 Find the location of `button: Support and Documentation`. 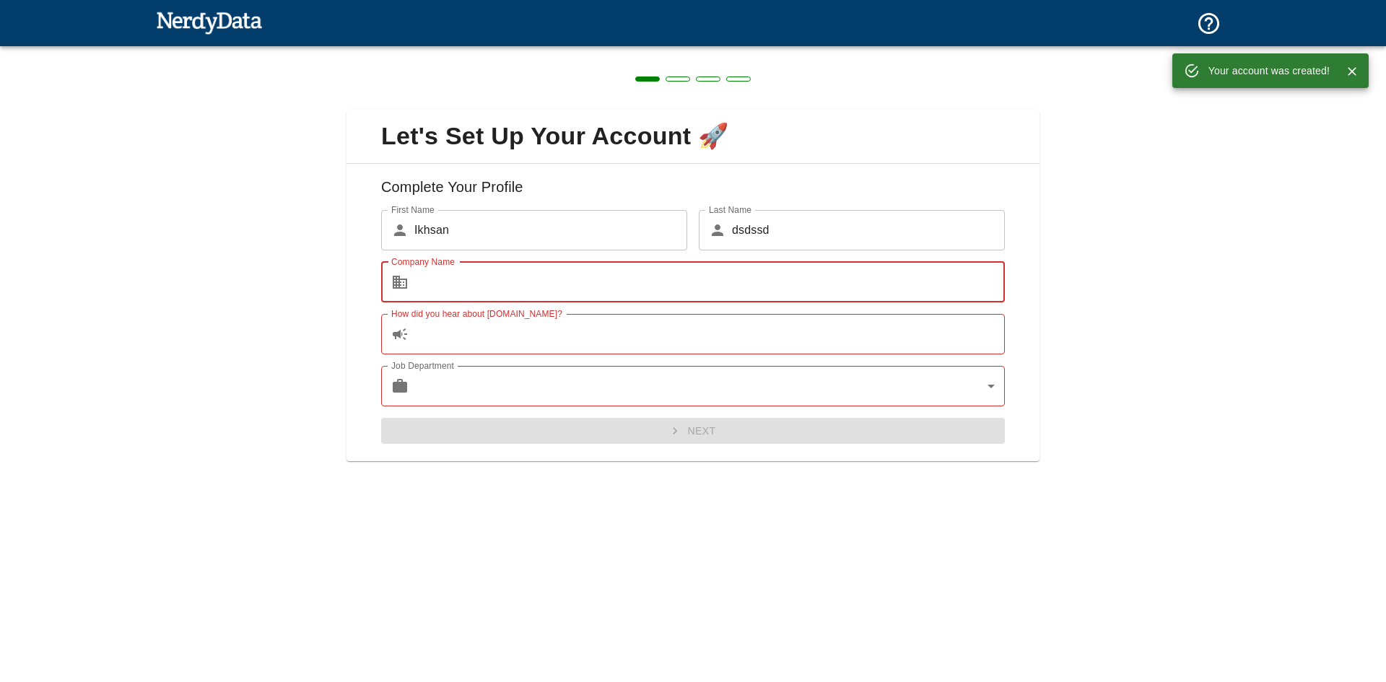

button: Support and Documentation is located at coordinates (1208, 23).